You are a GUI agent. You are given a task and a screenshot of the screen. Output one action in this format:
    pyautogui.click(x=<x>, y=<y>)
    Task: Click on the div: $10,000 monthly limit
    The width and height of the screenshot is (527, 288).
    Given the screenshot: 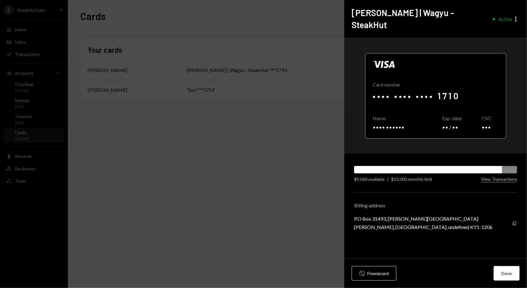 What is the action you would take?
    pyautogui.click(x=412, y=179)
    